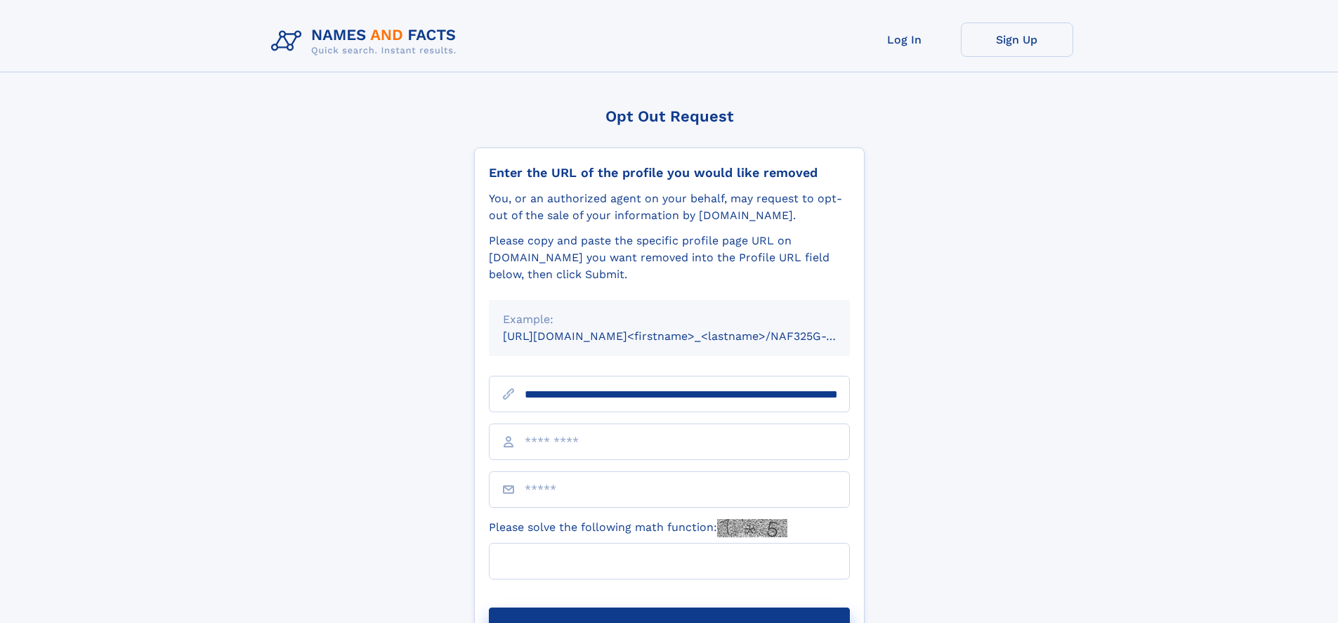 This screenshot has width=1338, height=623. I want to click on a: Sign Up, so click(1017, 39).